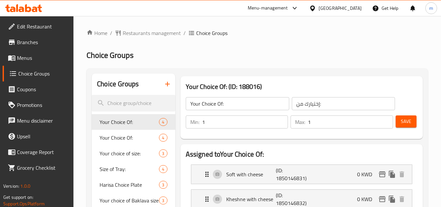  Describe the element at coordinates (38, 120) in the screenshot. I see `a: Menu disclaimer` at that location.